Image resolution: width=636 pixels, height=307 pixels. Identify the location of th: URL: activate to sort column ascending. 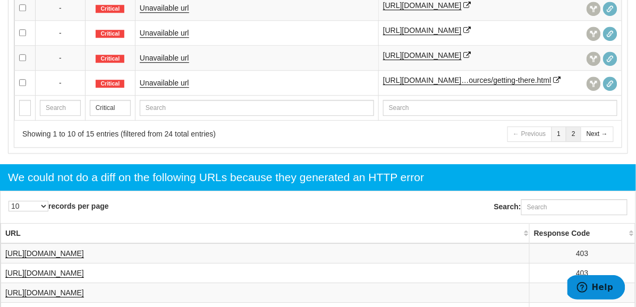
(265, 233).